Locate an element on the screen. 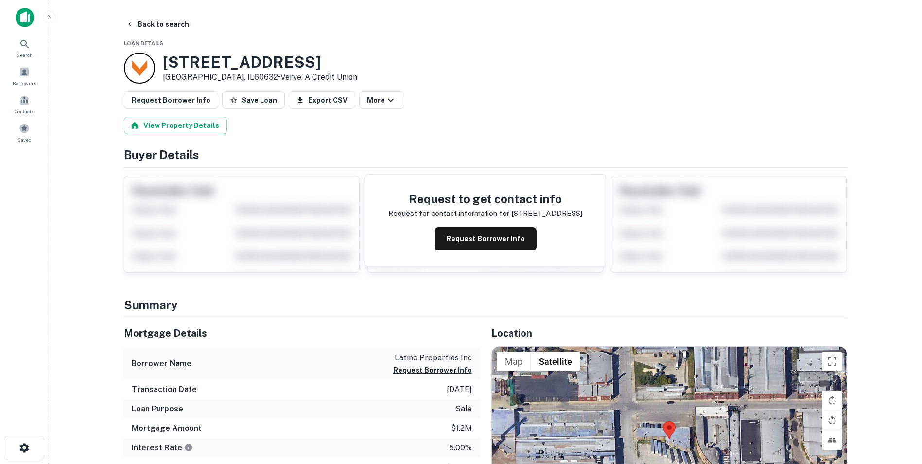  h4: Request to get contact info is located at coordinates (485, 199).